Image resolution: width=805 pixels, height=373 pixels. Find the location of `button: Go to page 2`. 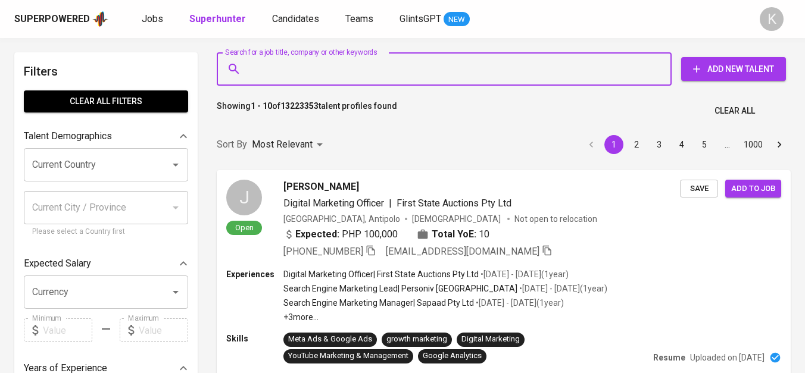

button: Go to page 2 is located at coordinates (636, 145).